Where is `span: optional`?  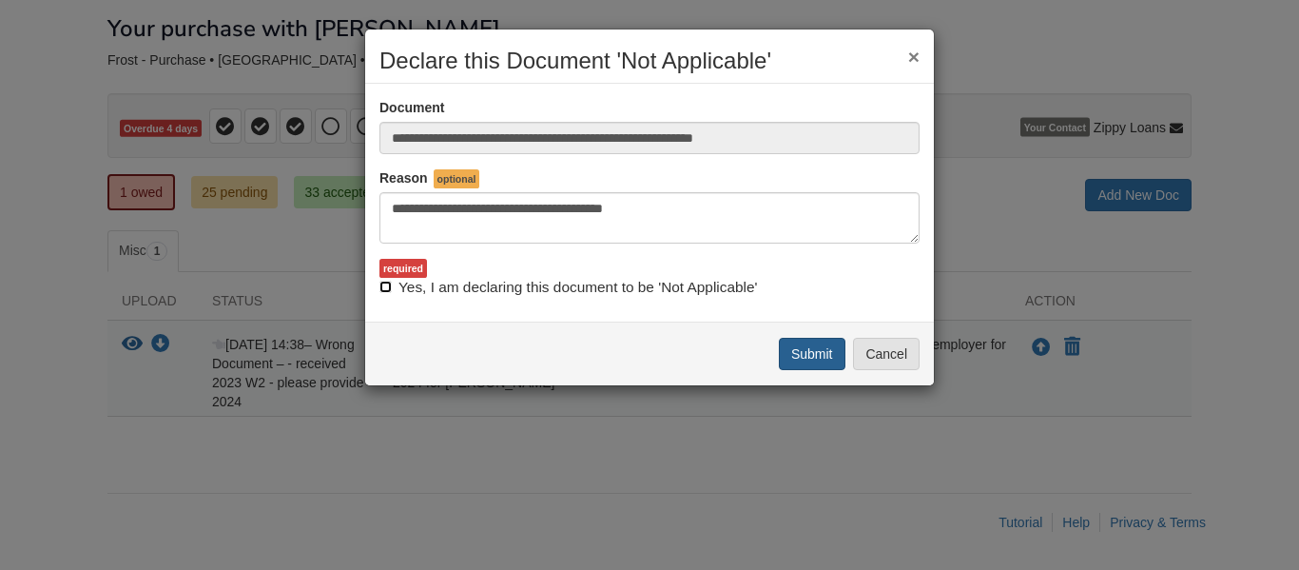 span: optional is located at coordinates (456, 179).